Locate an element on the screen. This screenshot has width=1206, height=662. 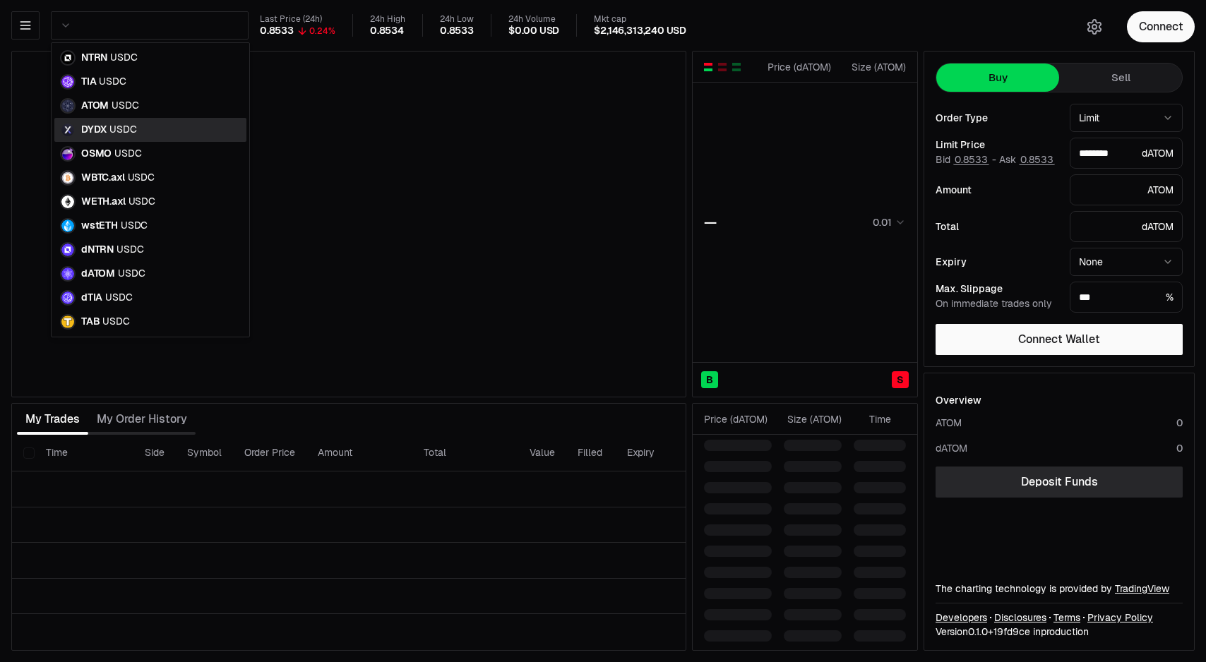
img: eth-white.png is located at coordinates (68, 202).